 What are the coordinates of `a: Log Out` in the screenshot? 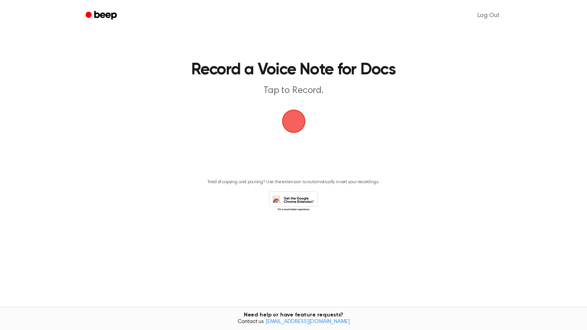 It's located at (489, 15).